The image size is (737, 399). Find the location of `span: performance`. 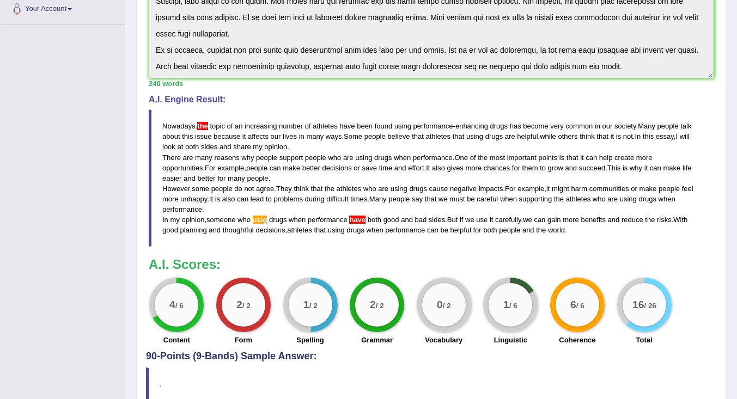

span: performance is located at coordinates (433, 126).